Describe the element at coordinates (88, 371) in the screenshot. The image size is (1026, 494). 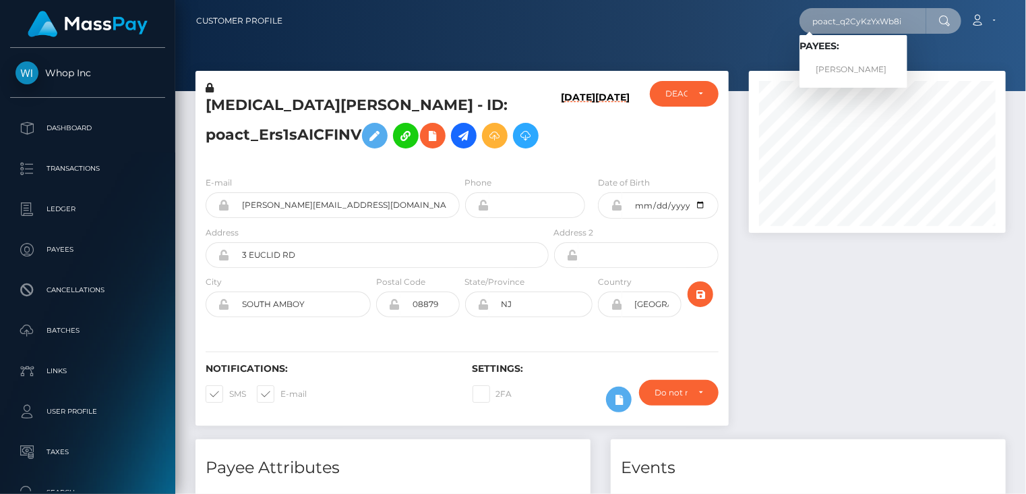
I see `a: Links` at that location.